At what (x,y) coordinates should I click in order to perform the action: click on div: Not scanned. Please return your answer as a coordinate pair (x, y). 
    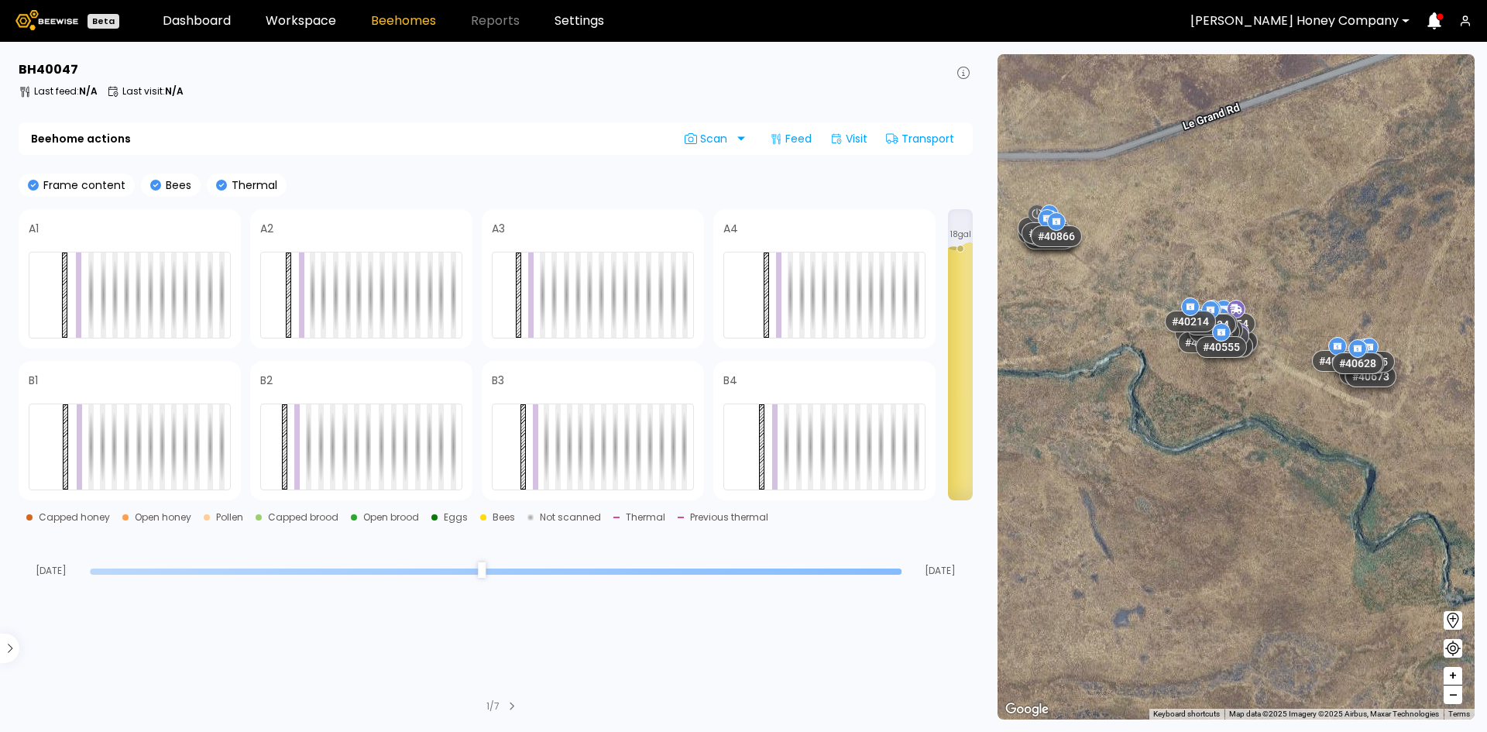
    Looking at the image, I should click on (570, 517).